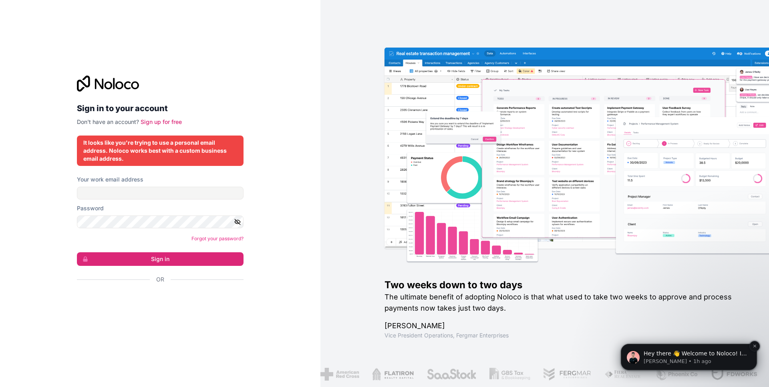 The image size is (769, 387). What do you see at coordinates (160, 108) in the screenshot?
I see `h2: Sign in to your account` at bounding box center [160, 108].